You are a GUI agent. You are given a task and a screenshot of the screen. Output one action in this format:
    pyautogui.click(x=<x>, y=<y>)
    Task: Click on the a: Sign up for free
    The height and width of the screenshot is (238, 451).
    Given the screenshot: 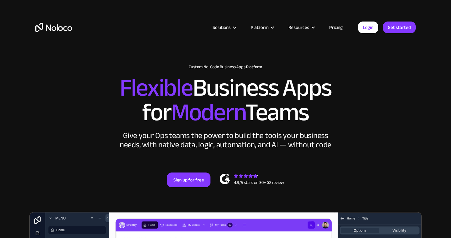 What is the action you would take?
    pyautogui.click(x=189, y=180)
    